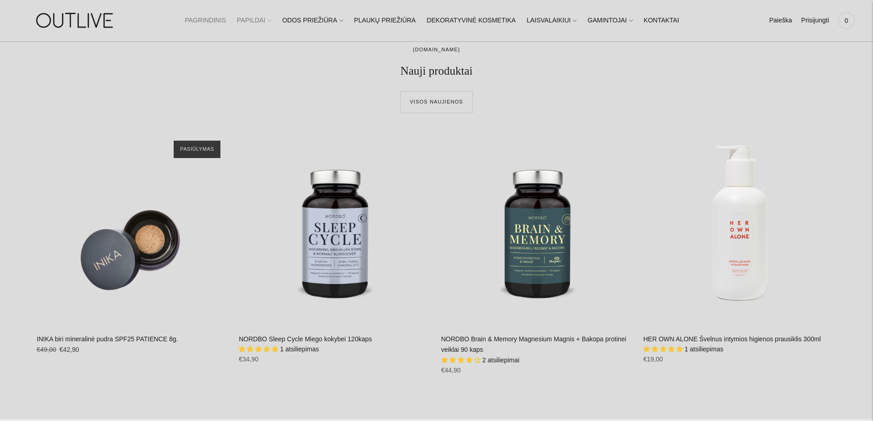 This screenshot has width=873, height=421. What do you see at coordinates (254, 21) in the screenshot?
I see `a: PAPILDAI` at bounding box center [254, 21].